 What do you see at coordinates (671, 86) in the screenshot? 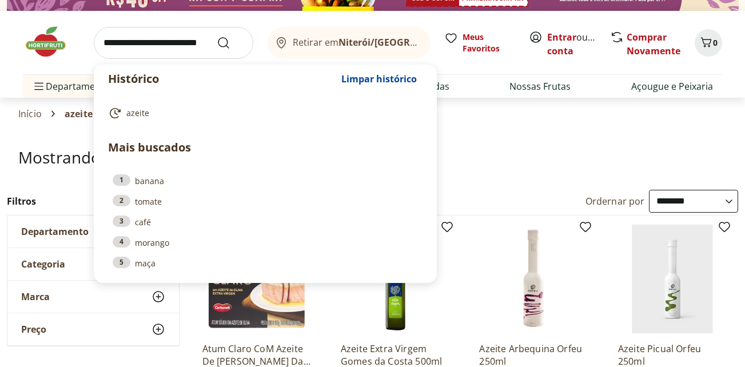
I see `a: Açougue e Peixaria` at bounding box center [671, 86].